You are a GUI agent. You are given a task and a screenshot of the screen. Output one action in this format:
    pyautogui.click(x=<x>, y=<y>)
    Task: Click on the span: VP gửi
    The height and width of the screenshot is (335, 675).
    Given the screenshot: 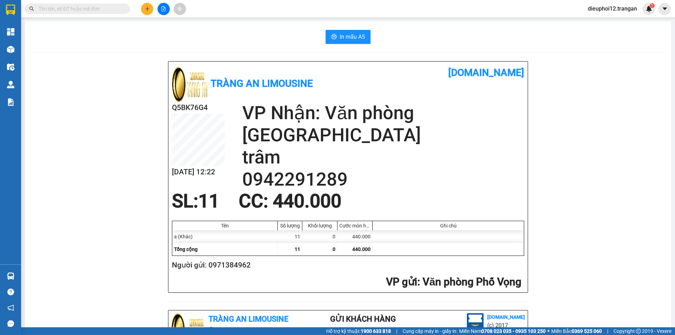 What is the action you would take?
    pyautogui.click(x=401, y=282)
    